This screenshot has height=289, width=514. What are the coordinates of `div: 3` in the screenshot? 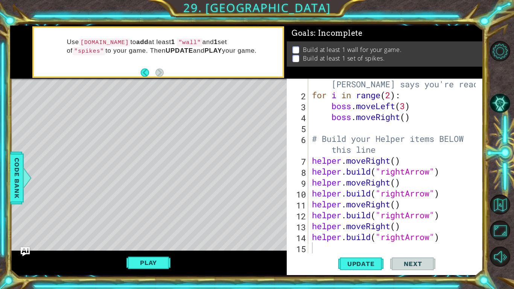 It's located at (298, 107).